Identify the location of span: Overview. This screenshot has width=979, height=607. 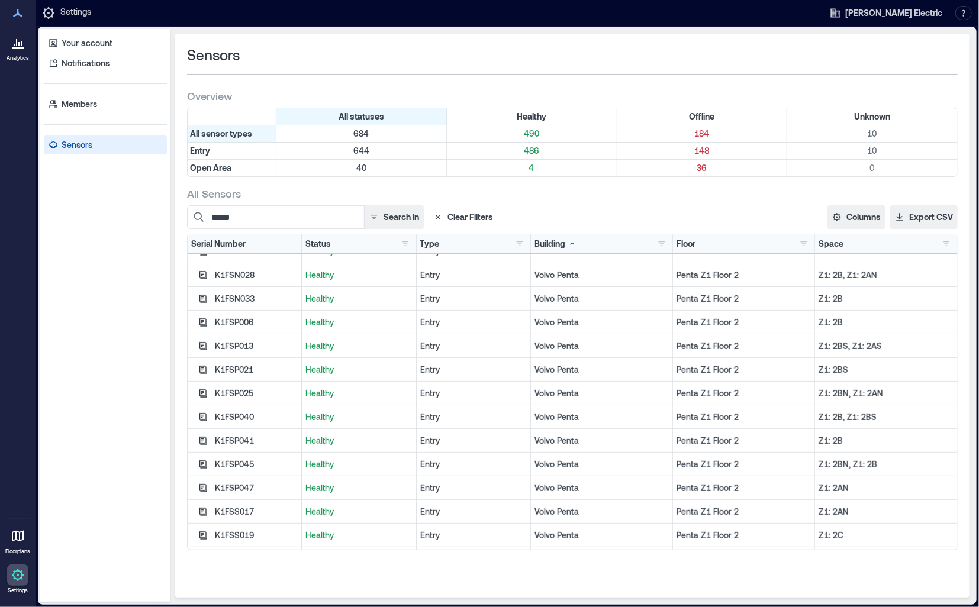
(209, 96).